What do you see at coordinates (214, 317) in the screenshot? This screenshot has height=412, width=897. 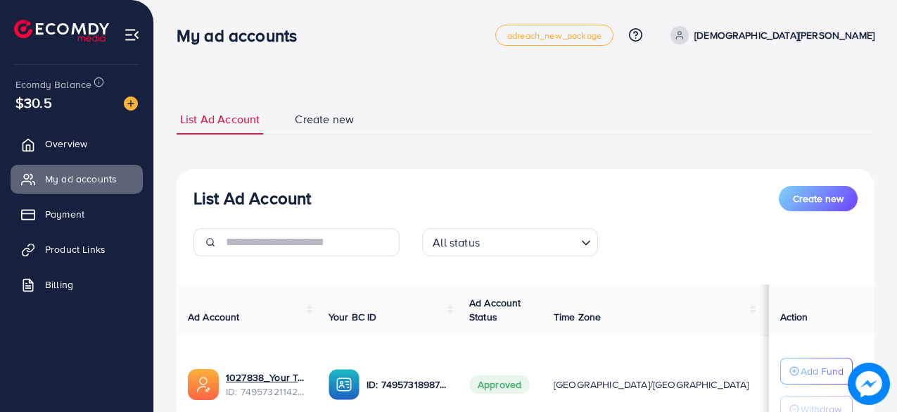 I see `span: Ad Account` at bounding box center [214, 317].